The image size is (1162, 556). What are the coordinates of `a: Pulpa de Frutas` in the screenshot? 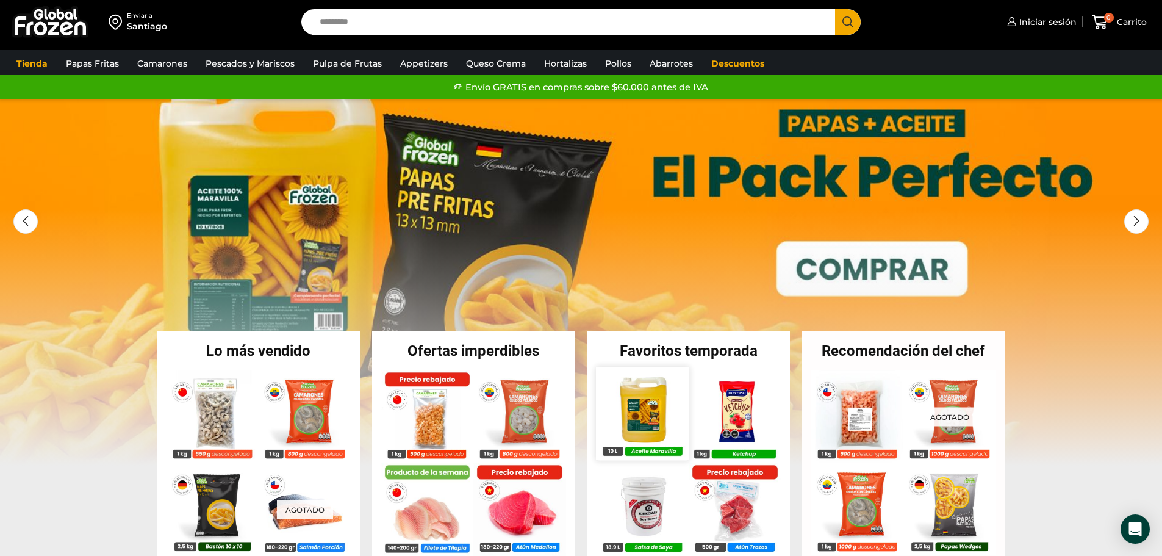 It's located at (347, 63).